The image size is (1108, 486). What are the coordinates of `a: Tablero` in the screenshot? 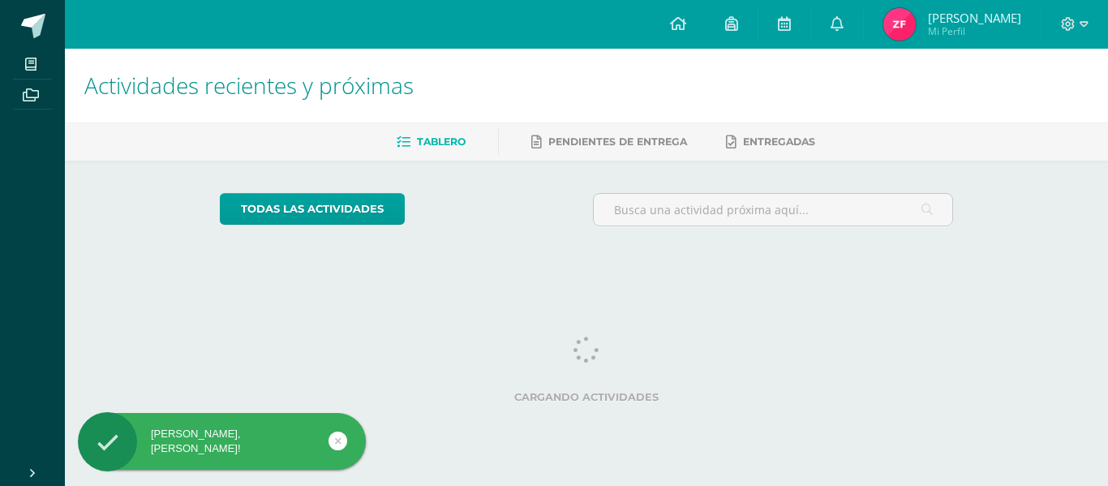 It's located at (431, 142).